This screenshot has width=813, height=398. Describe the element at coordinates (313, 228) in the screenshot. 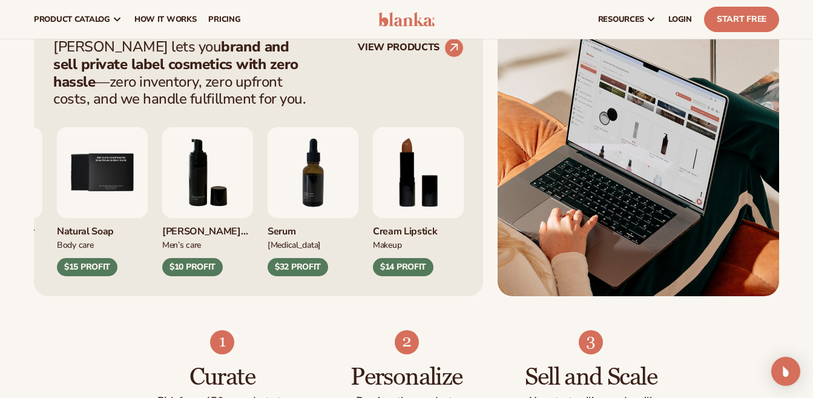

I see `div: Serum` at that location.